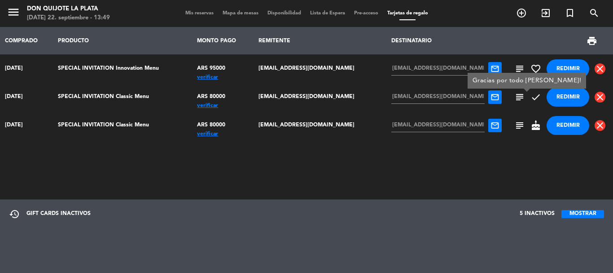  I want to click on span: check, so click(536, 97).